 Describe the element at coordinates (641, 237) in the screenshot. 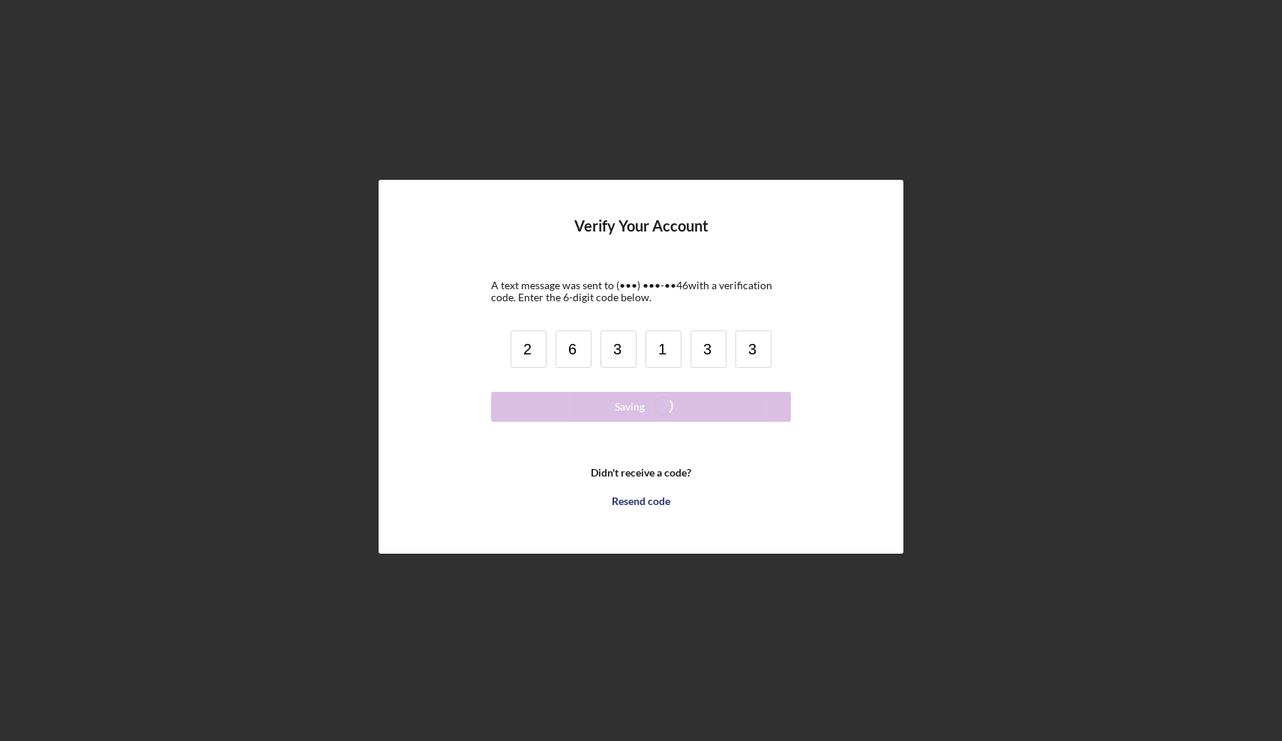

I see `h4: Verify Your Account` at that location.